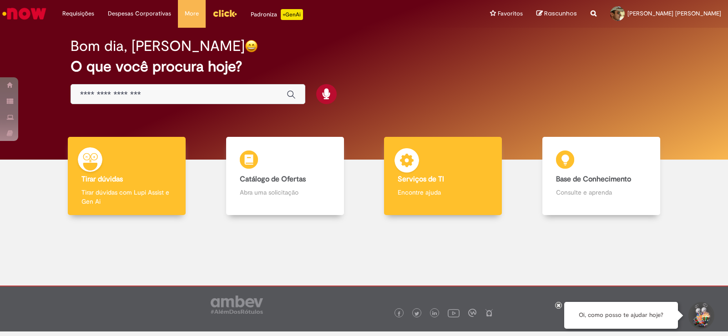 This screenshot has height=336, width=728. I want to click on img: logo_footer_linkedin.png, so click(435, 314).